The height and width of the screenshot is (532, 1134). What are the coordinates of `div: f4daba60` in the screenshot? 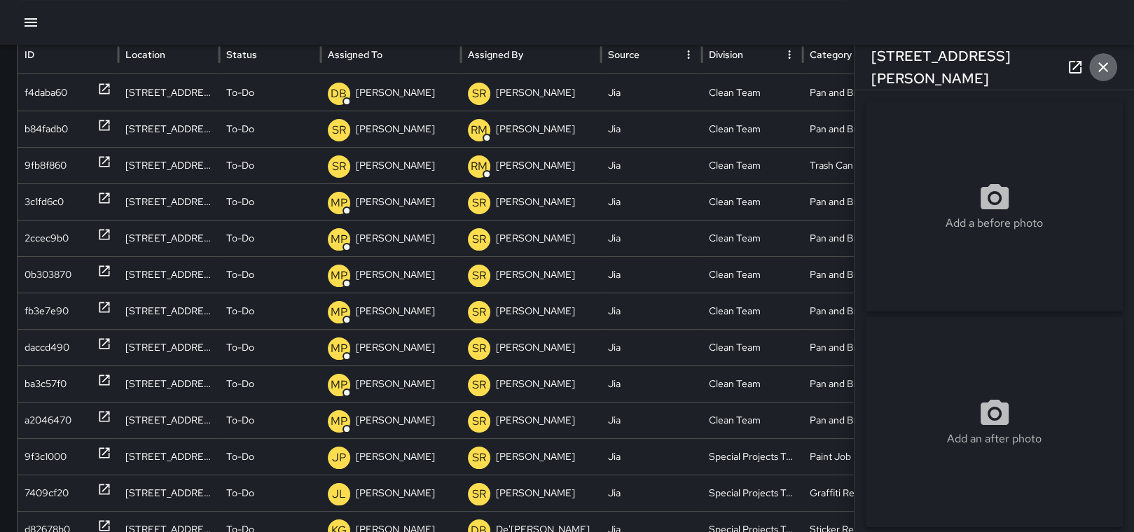 It's located at (46, 92).